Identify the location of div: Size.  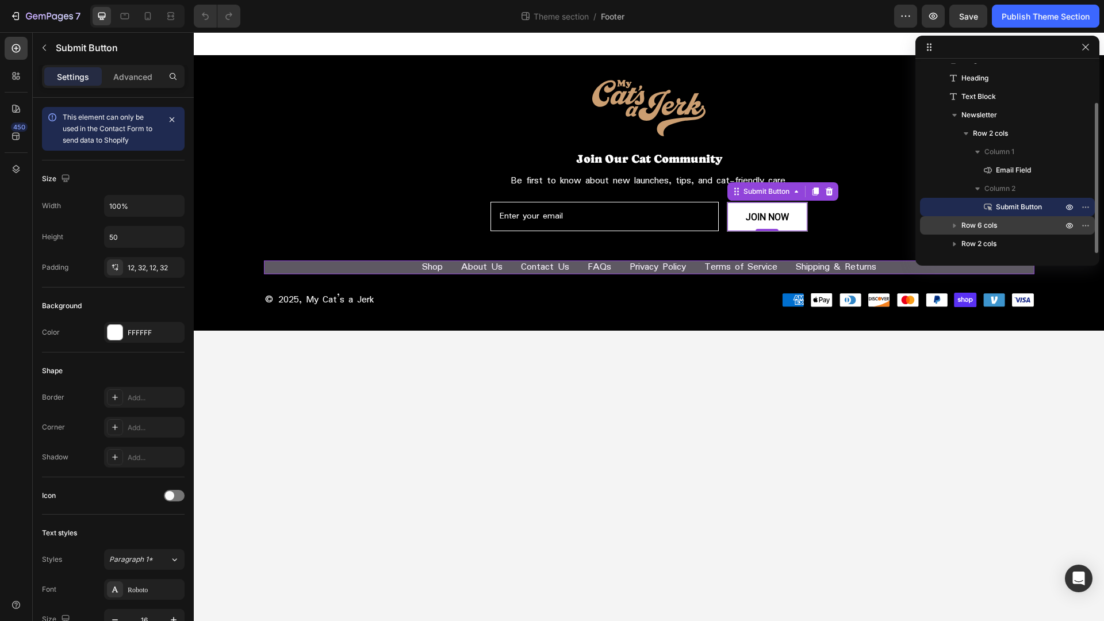
(57, 179).